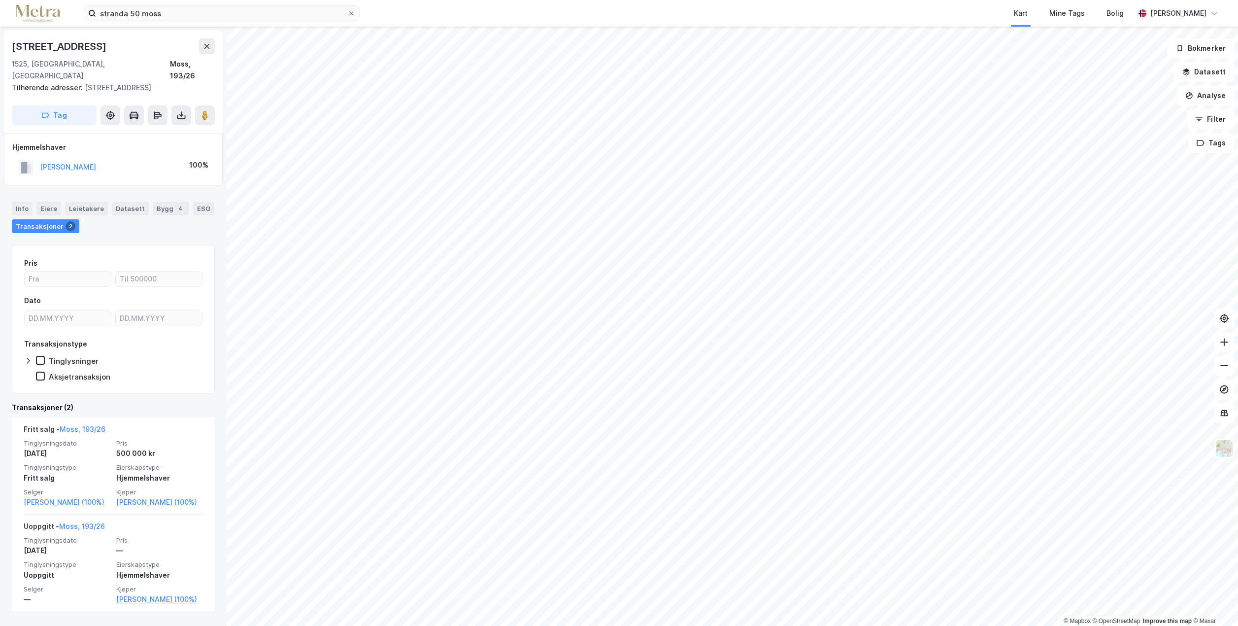 The image size is (1238, 626). Describe the element at coordinates (1021, 13) in the screenshot. I see `div: Kart` at that location.